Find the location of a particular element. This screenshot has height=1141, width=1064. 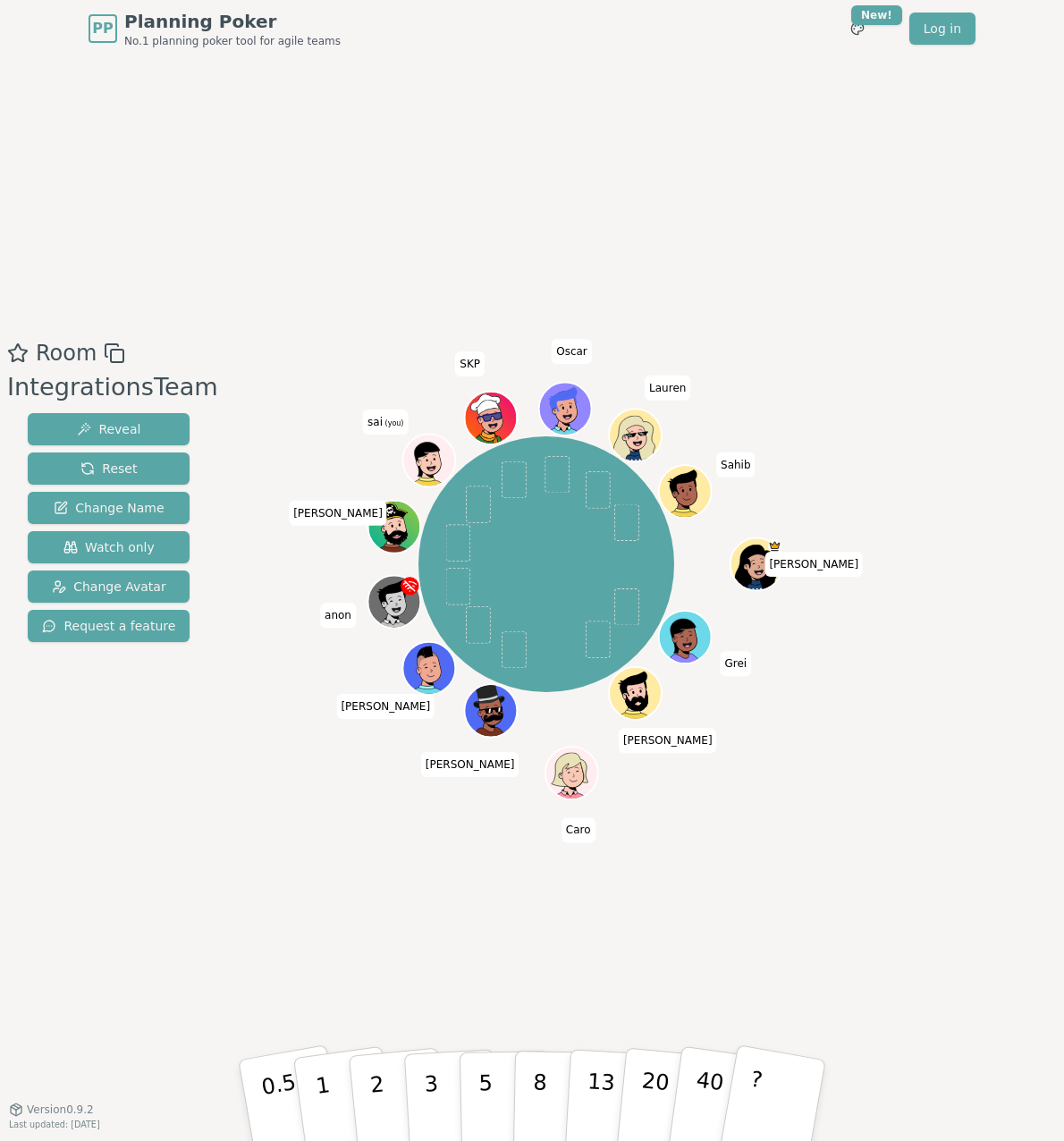

div: IntegrationsTeam is located at coordinates (113, 387).